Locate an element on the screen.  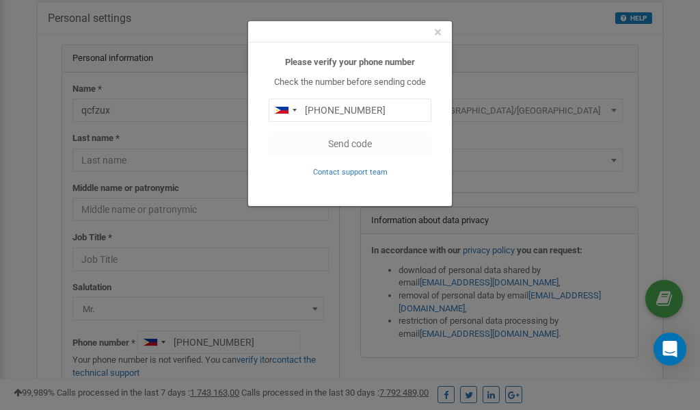
small: Contact support team is located at coordinates (350, 172).